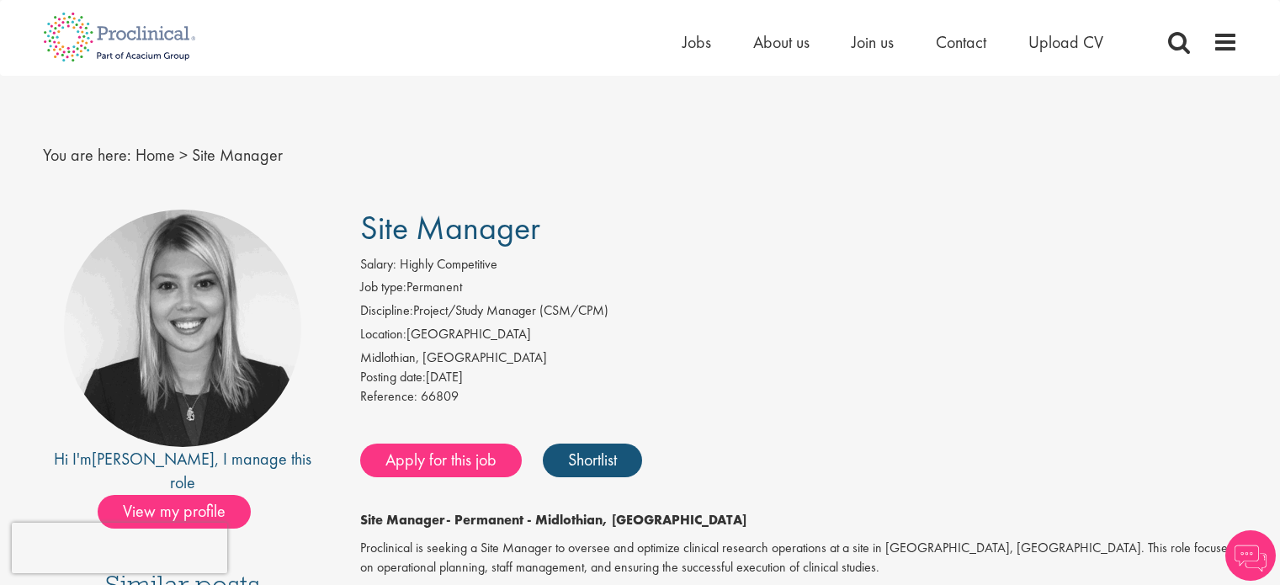 Image resolution: width=1280 pixels, height=585 pixels. Describe the element at coordinates (393, 376) in the screenshot. I see `span: Posting date:` at that location.